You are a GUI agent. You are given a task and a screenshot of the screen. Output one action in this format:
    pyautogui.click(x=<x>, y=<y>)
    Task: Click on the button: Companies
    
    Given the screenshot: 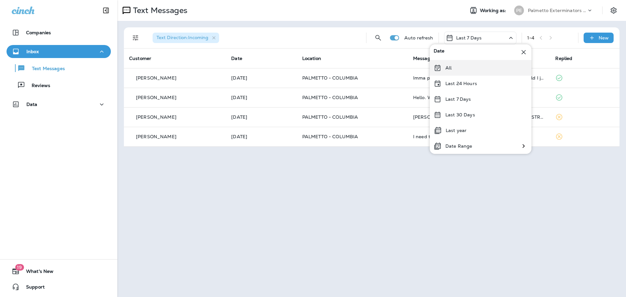 What is the action you would take?
    pyautogui.click(x=59, y=33)
    